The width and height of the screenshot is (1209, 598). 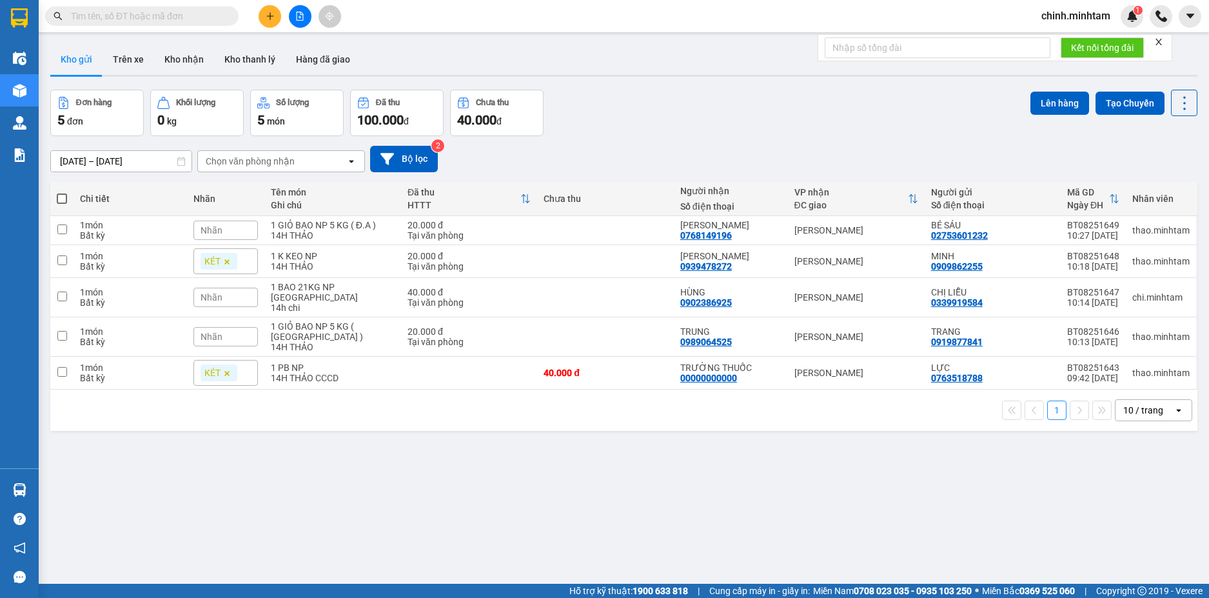 I want to click on sup: 2, so click(x=438, y=146).